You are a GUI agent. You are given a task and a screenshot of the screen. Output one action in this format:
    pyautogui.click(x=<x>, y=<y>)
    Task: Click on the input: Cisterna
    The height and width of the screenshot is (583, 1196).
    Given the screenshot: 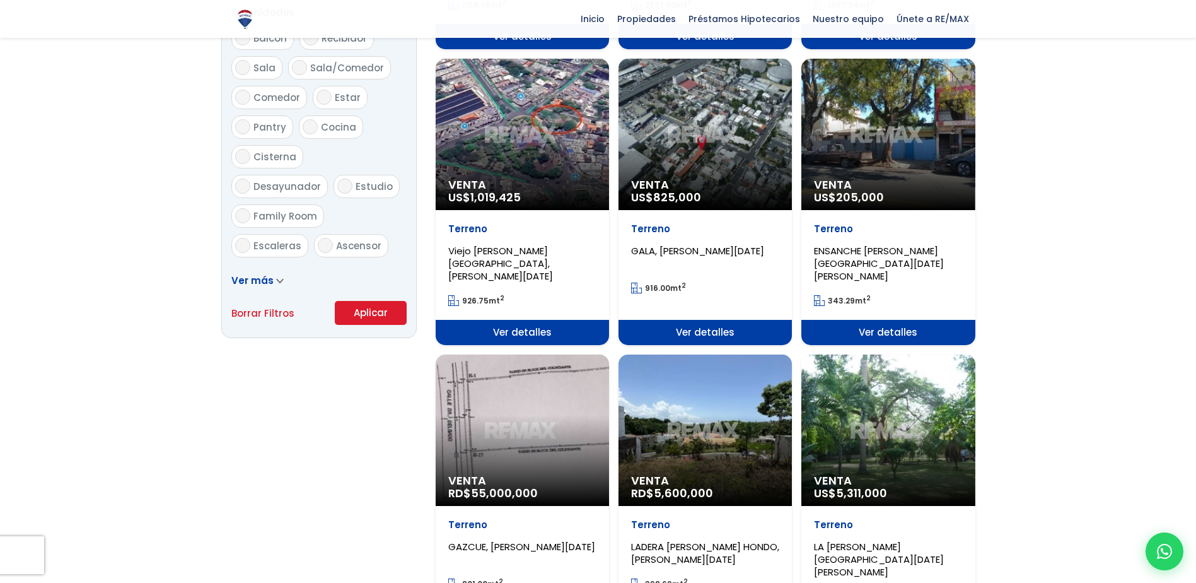 What is the action you would take?
    pyautogui.click(x=243, y=156)
    